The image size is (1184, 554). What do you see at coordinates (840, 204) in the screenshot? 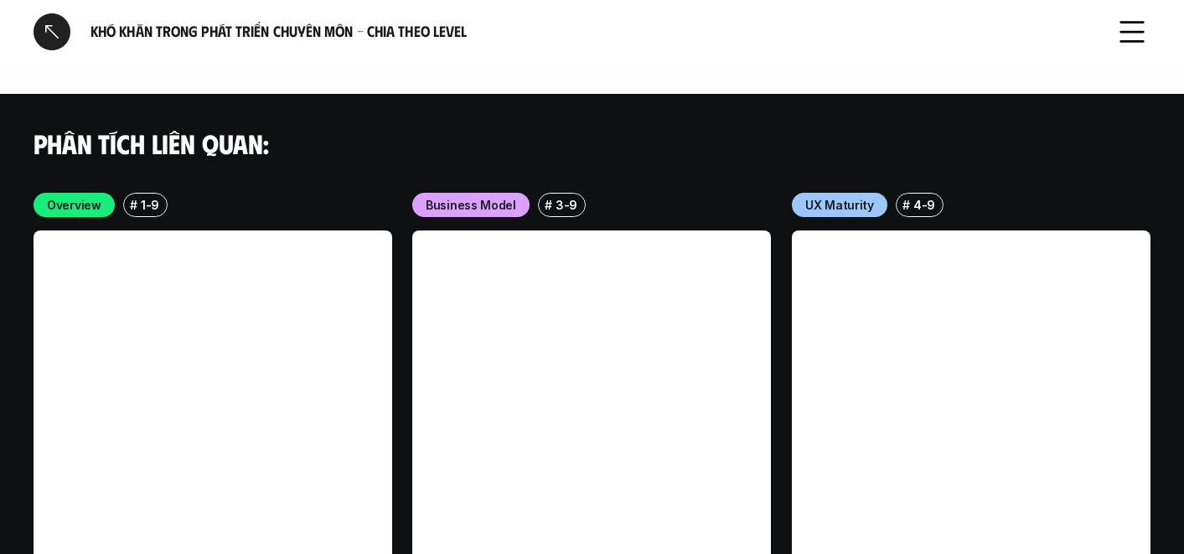
I see `p: UX Maturity` at bounding box center [840, 204].